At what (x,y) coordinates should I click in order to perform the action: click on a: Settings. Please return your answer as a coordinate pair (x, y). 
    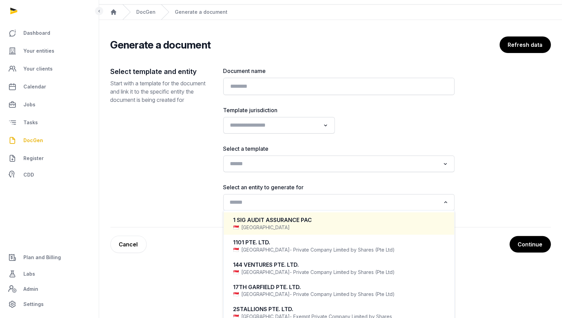
    Looking at the image, I should click on (49, 304).